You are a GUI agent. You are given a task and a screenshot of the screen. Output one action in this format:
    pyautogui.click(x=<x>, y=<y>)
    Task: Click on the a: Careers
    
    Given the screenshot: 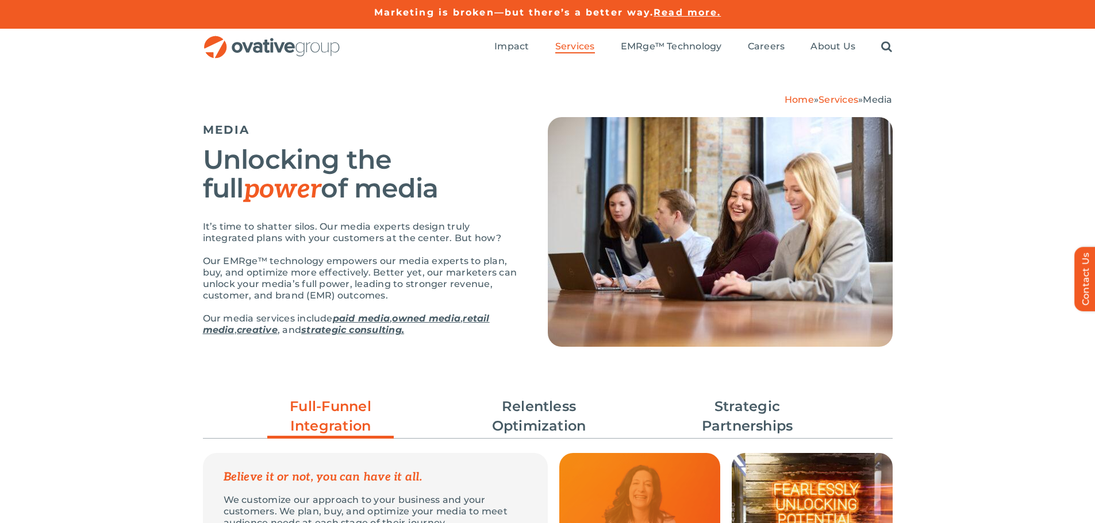 What is the action you would take?
    pyautogui.click(x=766, y=47)
    